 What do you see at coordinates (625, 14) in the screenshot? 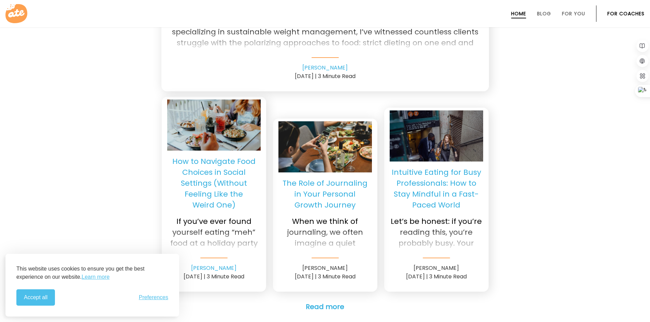
I see `a: For Coaches` at bounding box center [625, 14].